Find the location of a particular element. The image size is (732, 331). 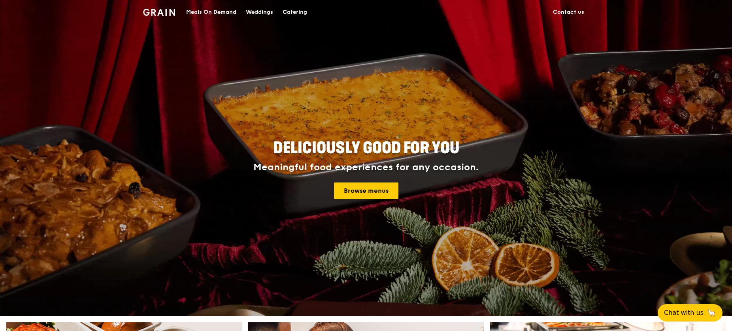

button: Chat with us🦙 is located at coordinates (690, 313).